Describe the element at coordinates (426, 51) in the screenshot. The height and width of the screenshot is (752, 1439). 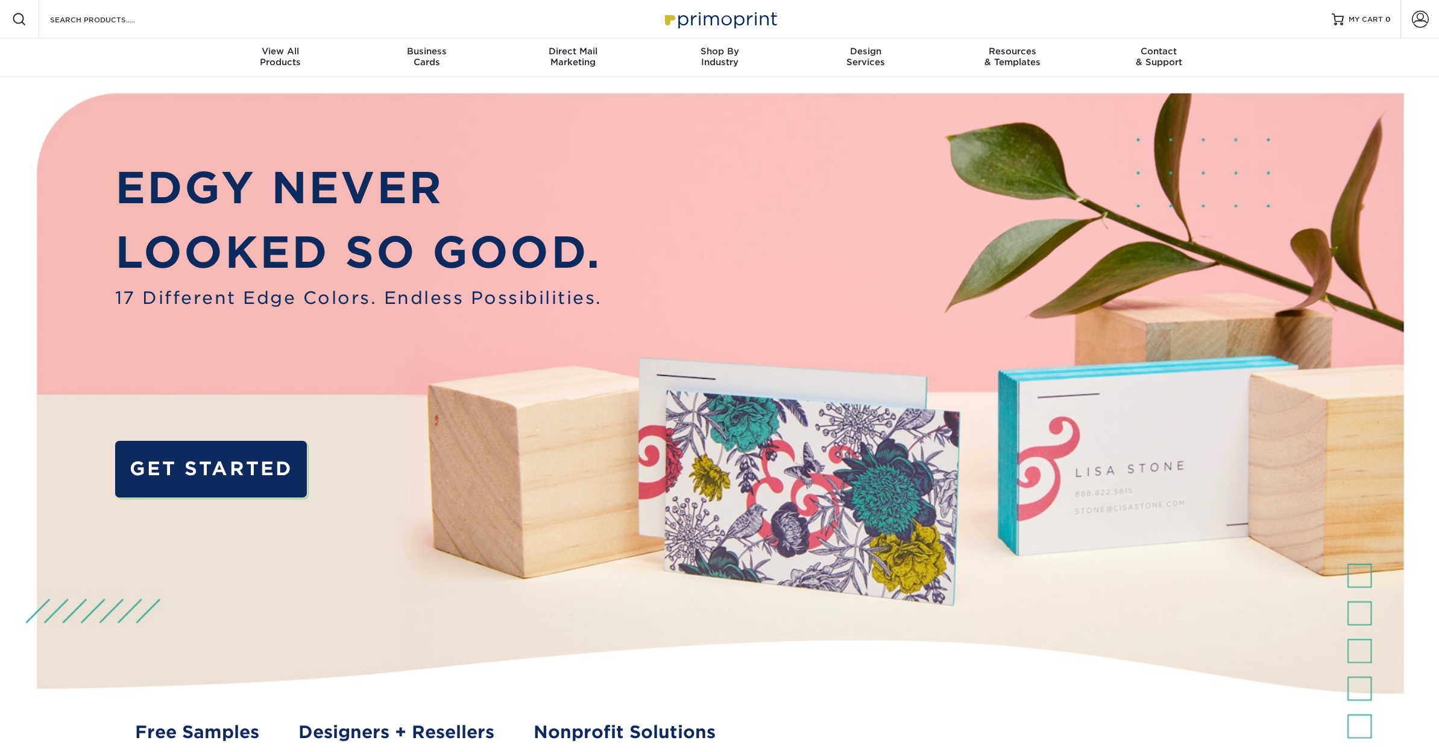
I see `span: Business` at that location.